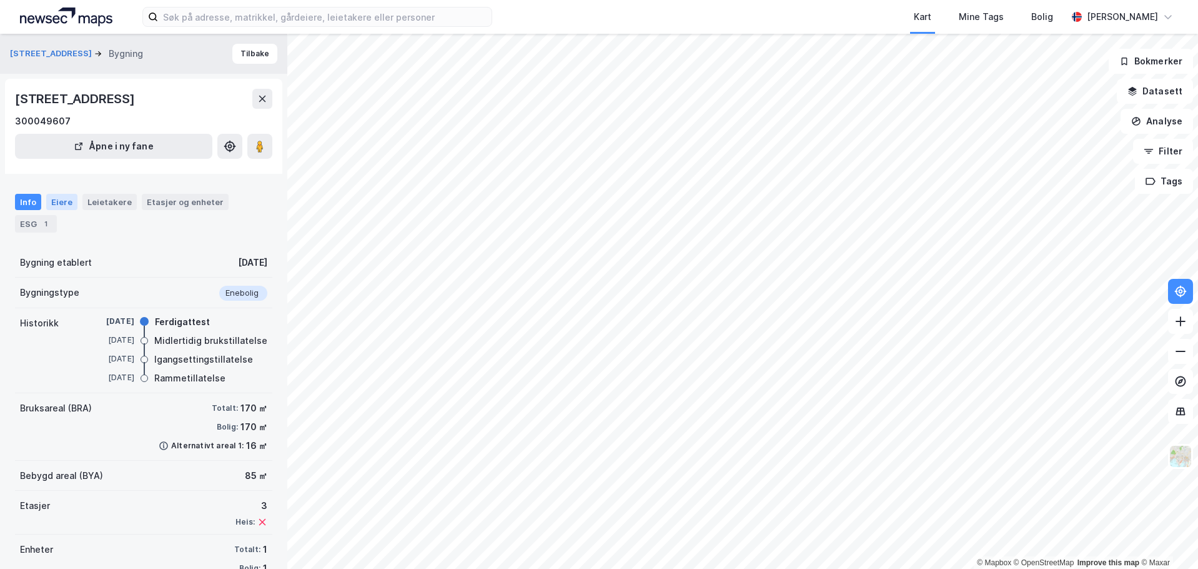 This screenshot has width=1198, height=569. Describe the element at coordinates (109, 202) in the screenshot. I see `div: Leietakere` at that location.